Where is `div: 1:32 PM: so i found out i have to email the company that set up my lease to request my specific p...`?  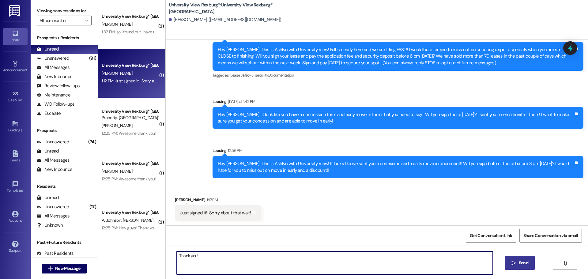
div: 1:32 PM: so i found out i have to email the company that set up my lease to request my specific p... is located at coordinates (322, 32).